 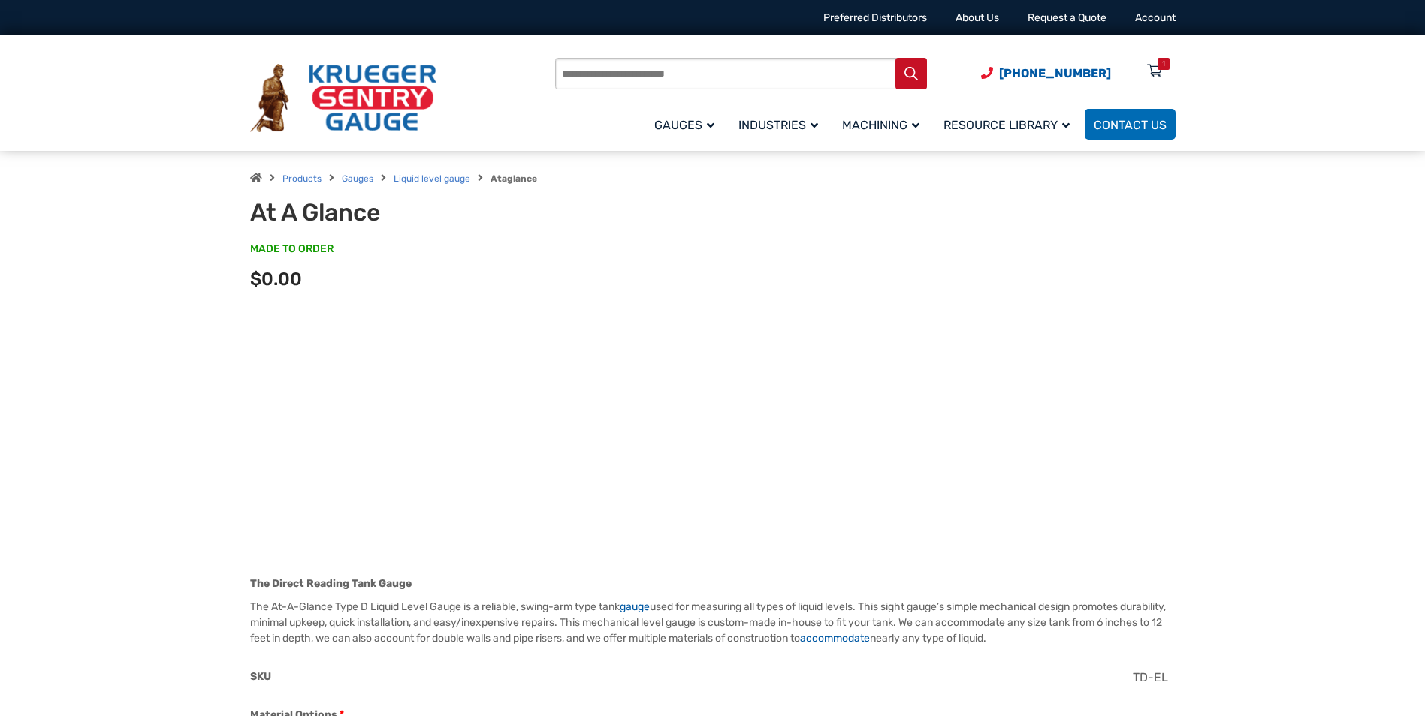 I want to click on p: The At-A-Glance Type D Liquid Level Gauge is a reliable, swing-arm type tank used for measuring a..., so click(x=713, y=623).